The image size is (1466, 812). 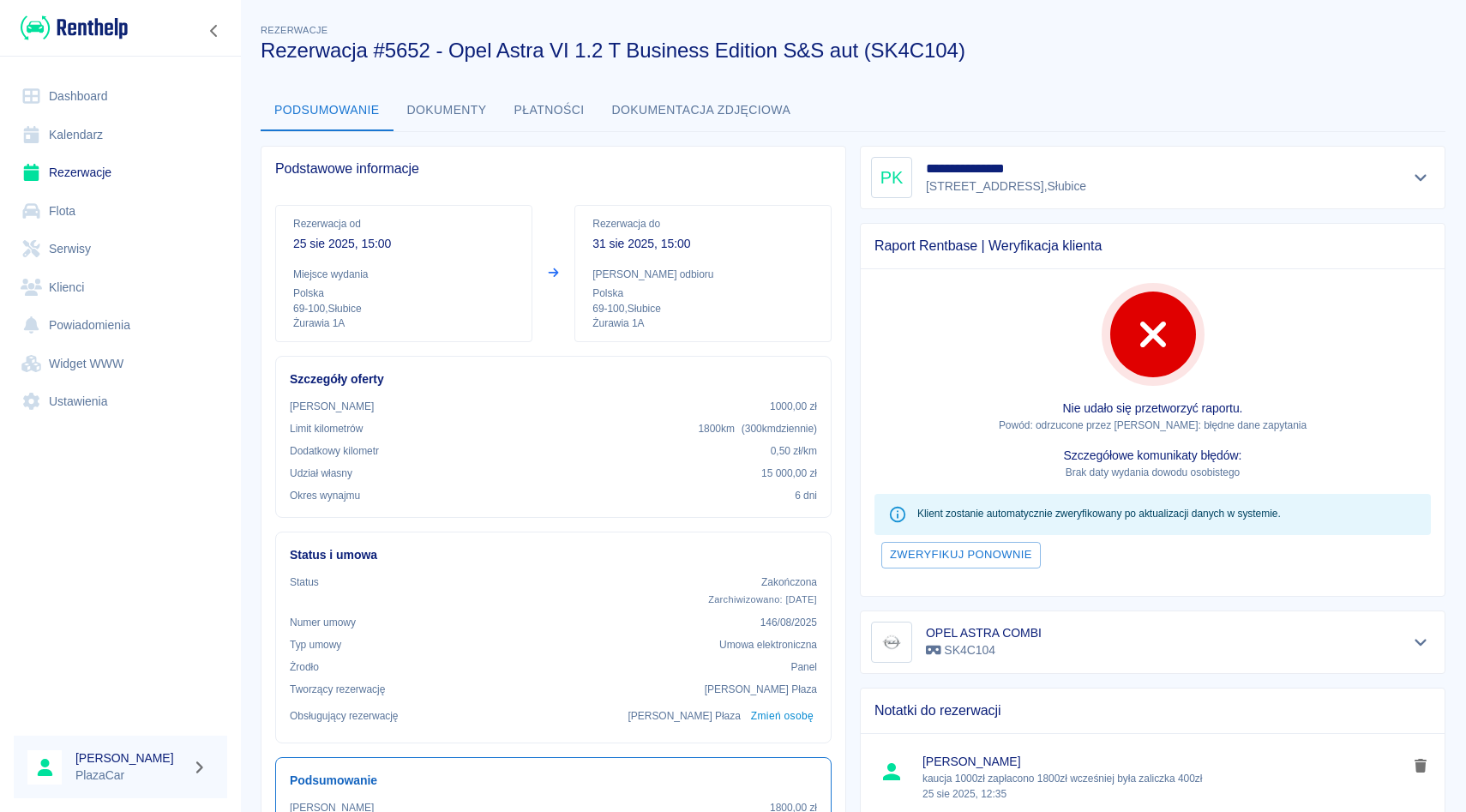 What do you see at coordinates (404, 243) in the screenshot?
I see `p: 25 sie 2025, 15:00` at bounding box center [404, 243].